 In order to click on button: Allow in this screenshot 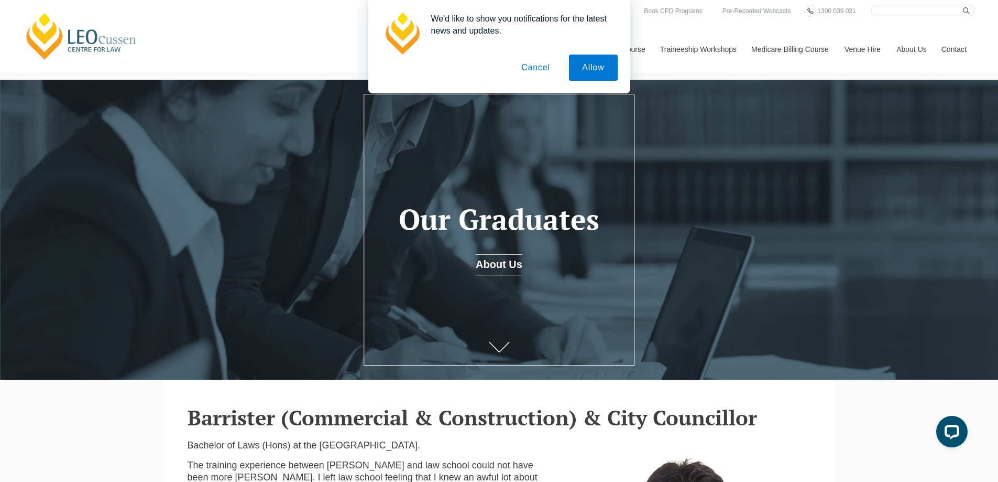, I will do `click(593, 68)`.